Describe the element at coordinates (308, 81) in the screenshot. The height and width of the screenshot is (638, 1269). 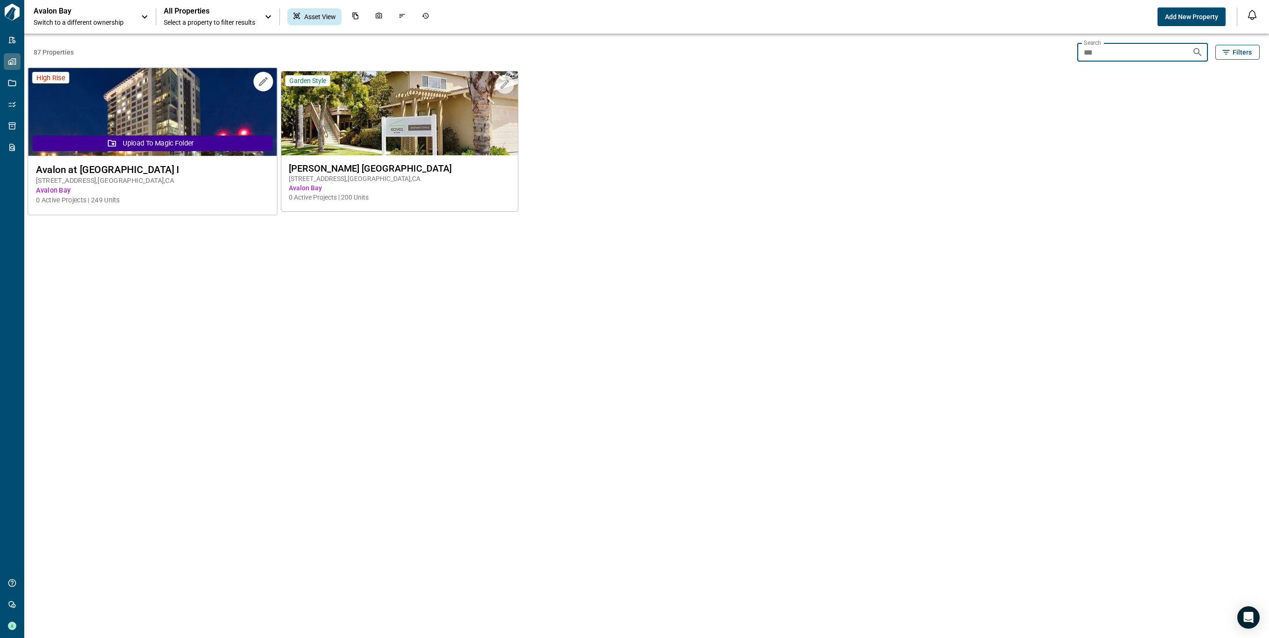
I see `span: Garden Style` at that location.